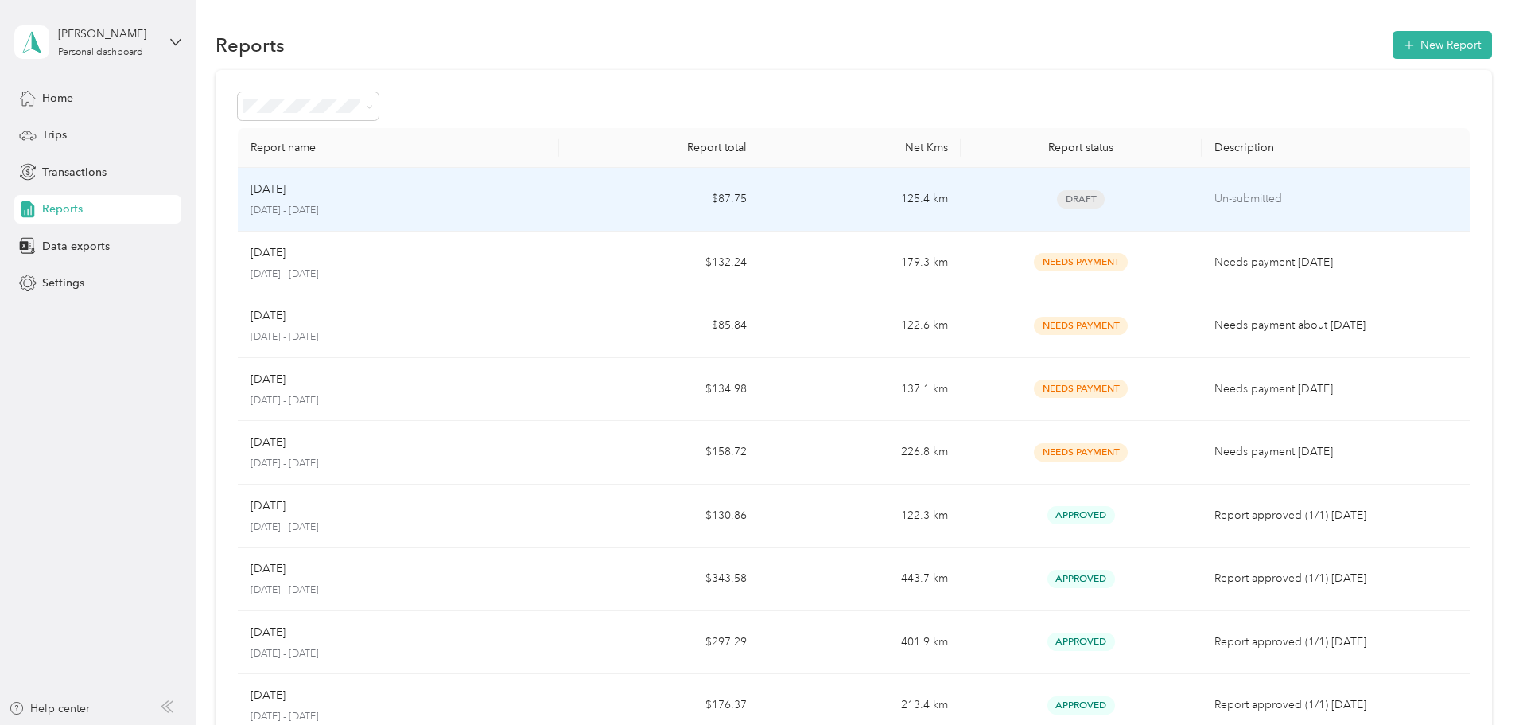 This screenshot has width=1519, height=725. Describe the element at coordinates (49, 708) in the screenshot. I see `div: Help center` at that location.